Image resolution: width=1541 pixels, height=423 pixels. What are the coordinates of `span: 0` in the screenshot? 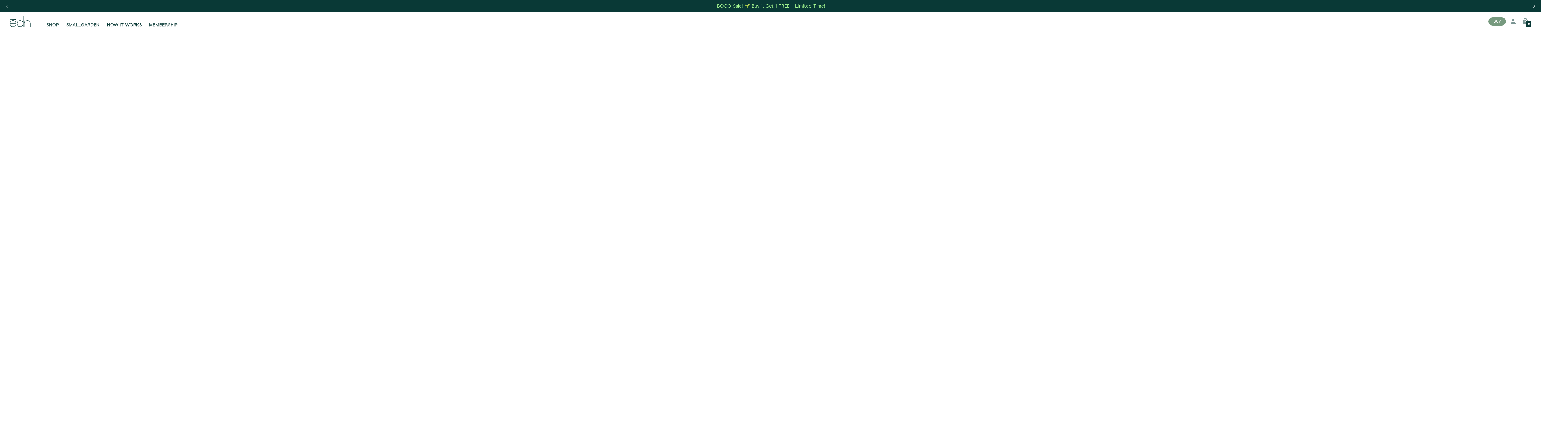 It's located at (1529, 24).